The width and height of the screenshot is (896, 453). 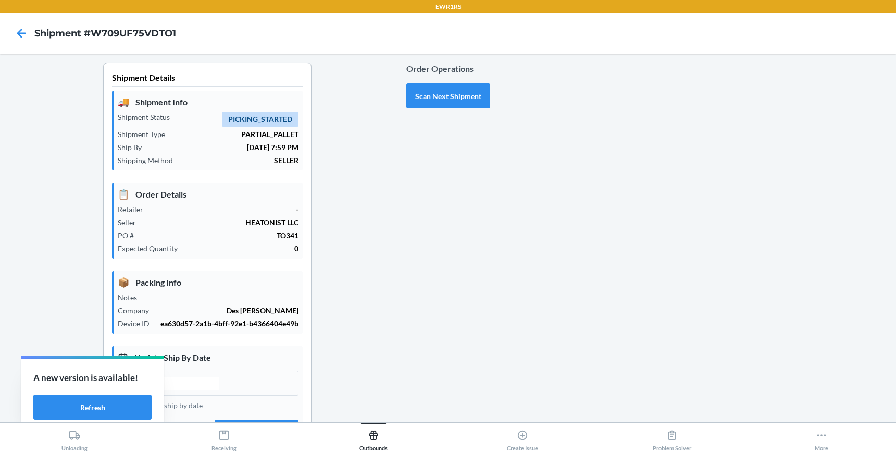 I want to click on span: PICKING_STARTED, so click(x=260, y=119).